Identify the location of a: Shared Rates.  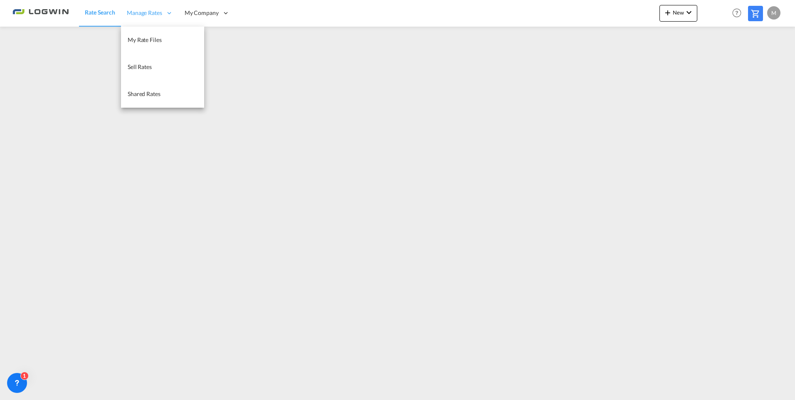
(163, 94).